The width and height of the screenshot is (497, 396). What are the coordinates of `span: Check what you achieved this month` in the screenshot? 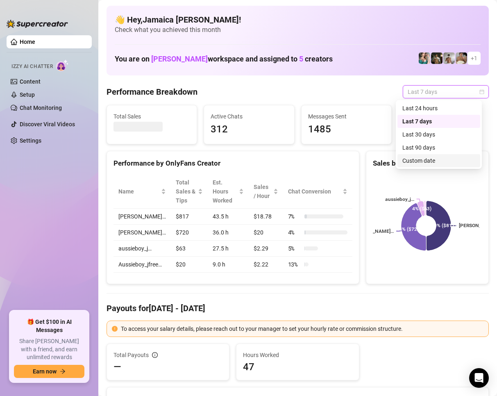 It's located at (298, 30).